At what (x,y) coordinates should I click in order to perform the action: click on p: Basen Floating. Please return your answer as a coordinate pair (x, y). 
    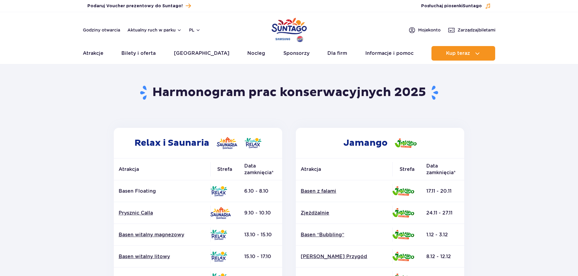
    Looking at the image, I should click on (162, 191).